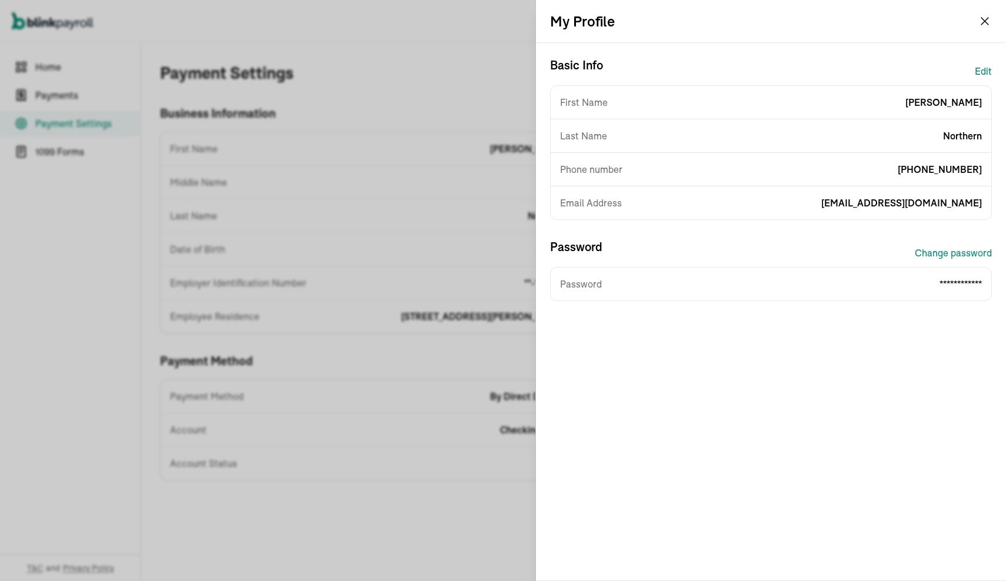 The width and height of the screenshot is (1006, 581). I want to click on span: Northern, so click(962, 136).